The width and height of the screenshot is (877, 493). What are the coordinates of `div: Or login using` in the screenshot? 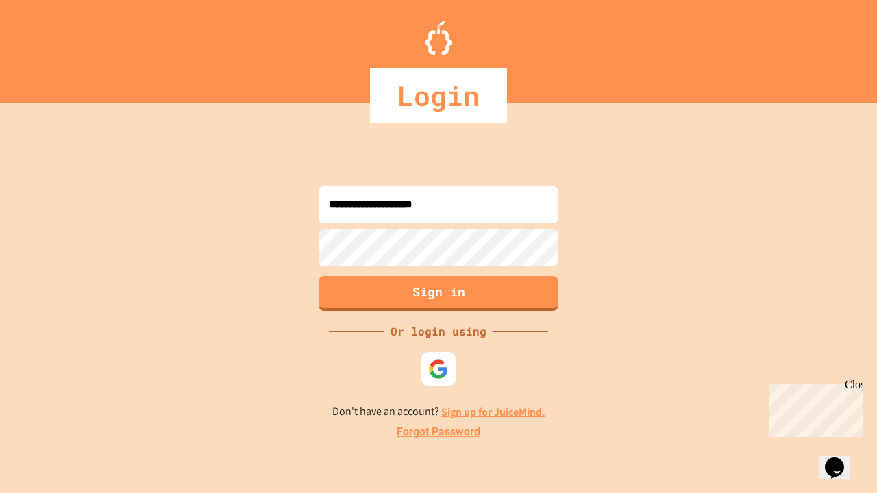 It's located at (439, 332).